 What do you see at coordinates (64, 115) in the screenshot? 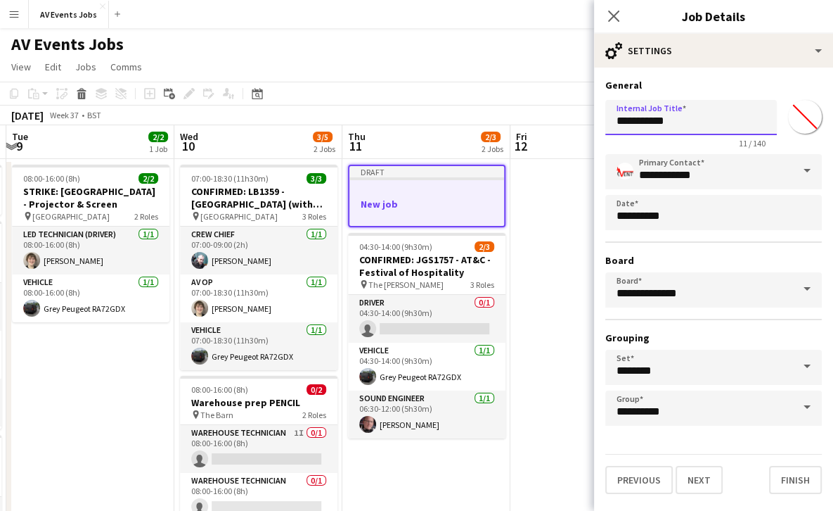
I see `span: Week 37` at bounding box center [64, 115].